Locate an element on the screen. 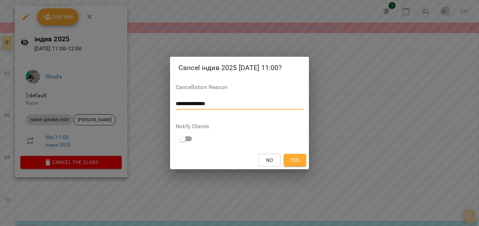  span: Yes is located at coordinates (295, 160).